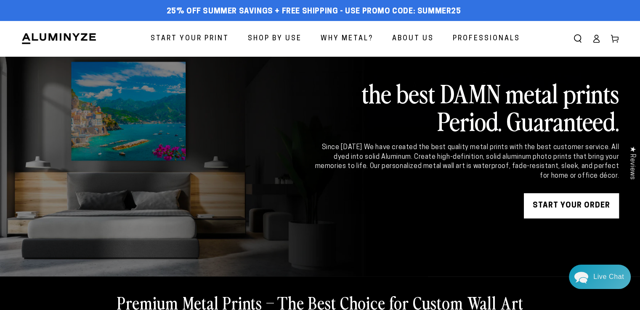 The height and width of the screenshot is (310, 640). I want to click on div: Chat widget toggle, so click(599, 277).